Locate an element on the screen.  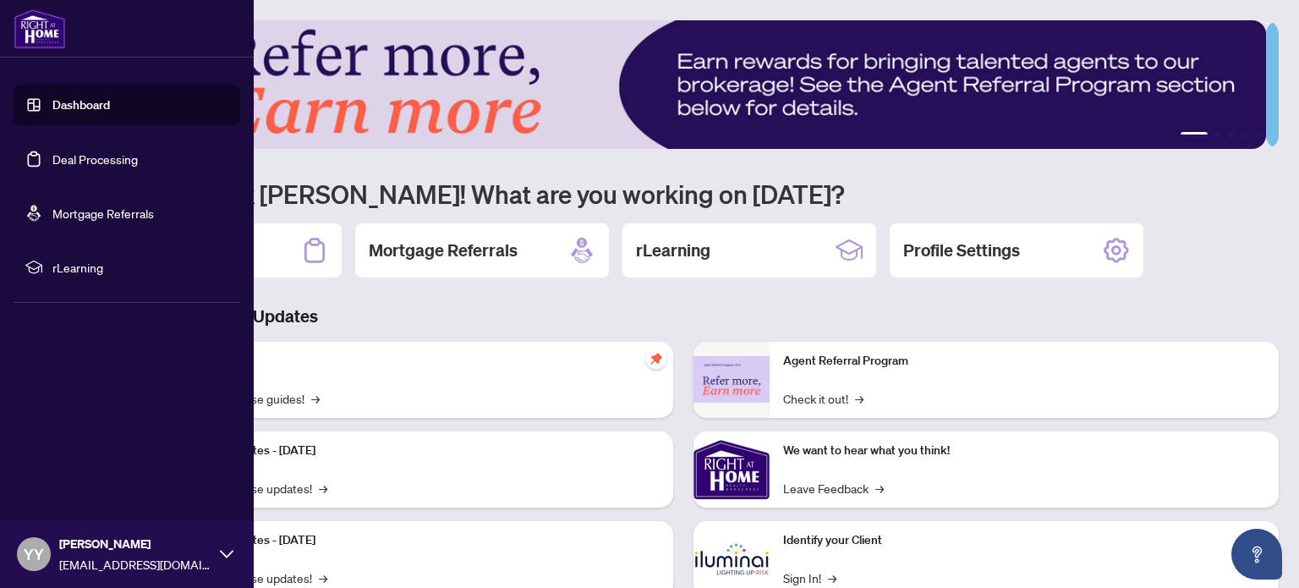
img: Slide 0 is located at coordinates (676, 85).